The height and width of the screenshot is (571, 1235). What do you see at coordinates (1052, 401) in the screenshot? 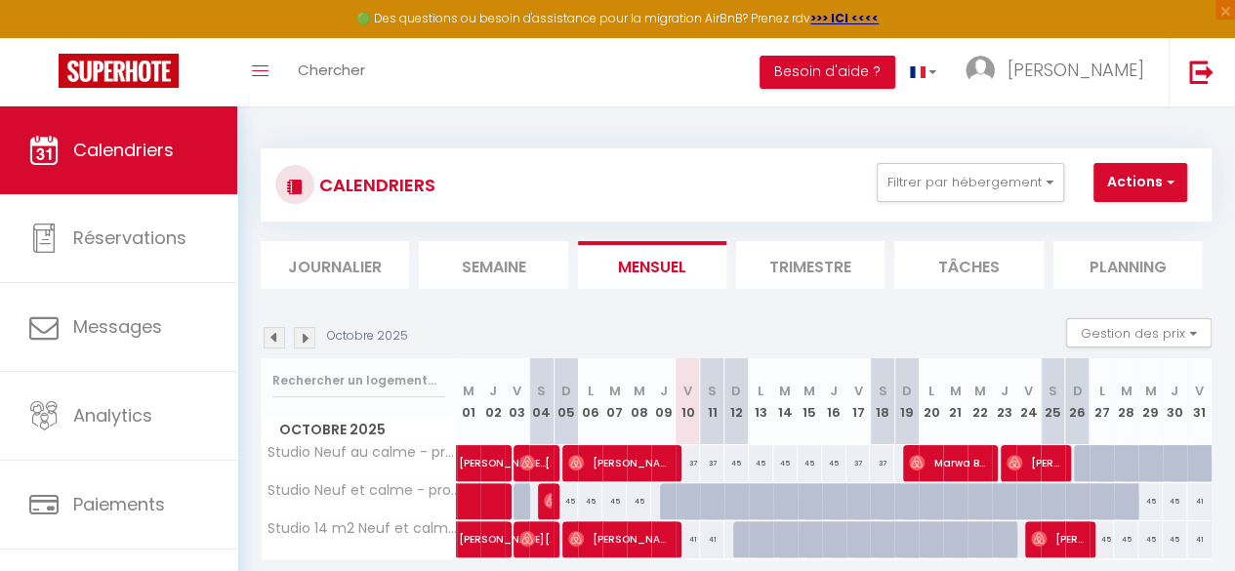
I see `th: 25` at bounding box center [1052, 401].